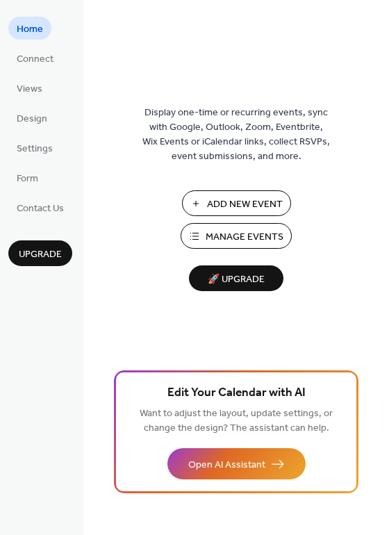 The width and height of the screenshot is (389, 535). What do you see at coordinates (35, 58) in the screenshot?
I see `a: Connect` at bounding box center [35, 58].